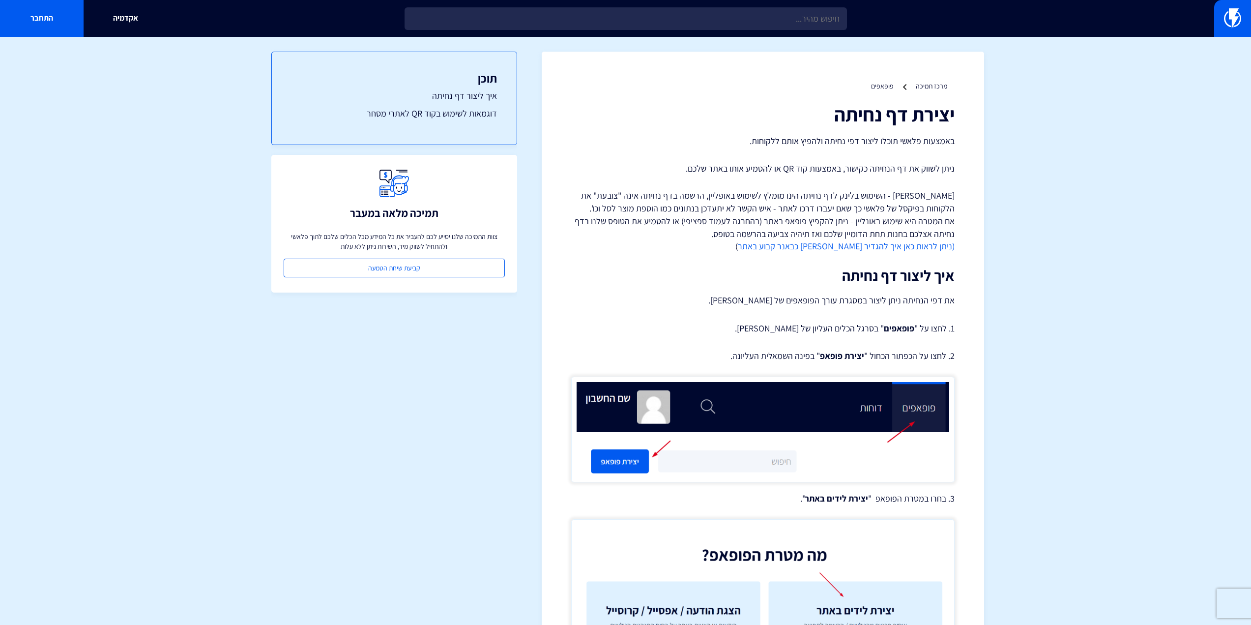  I want to click on input: חיפוש מהיר..., so click(626, 19).